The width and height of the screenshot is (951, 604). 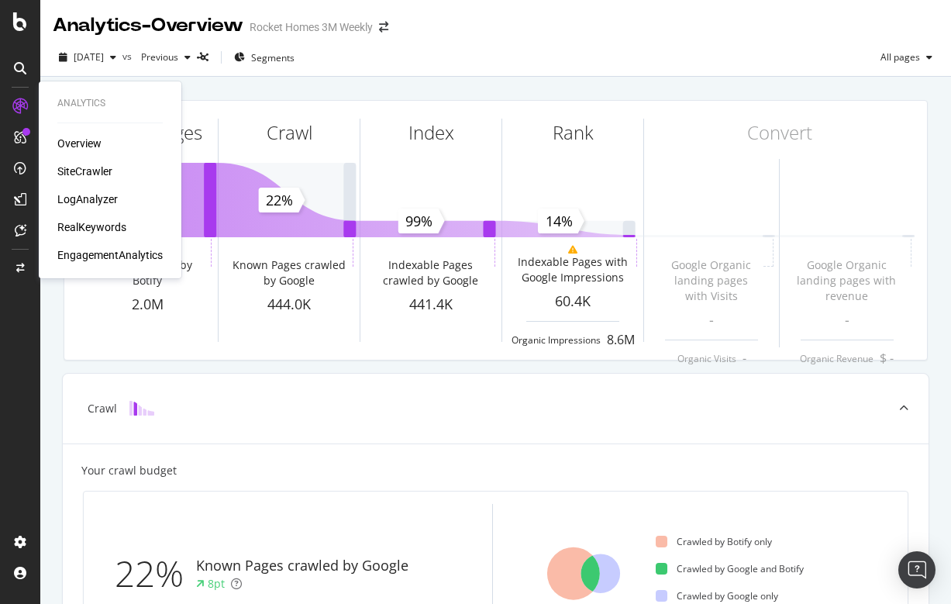 What do you see at coordinates (129, 471) in the screenshot?
I see `div: Your crawl budget` at bounding box center [129, 471].